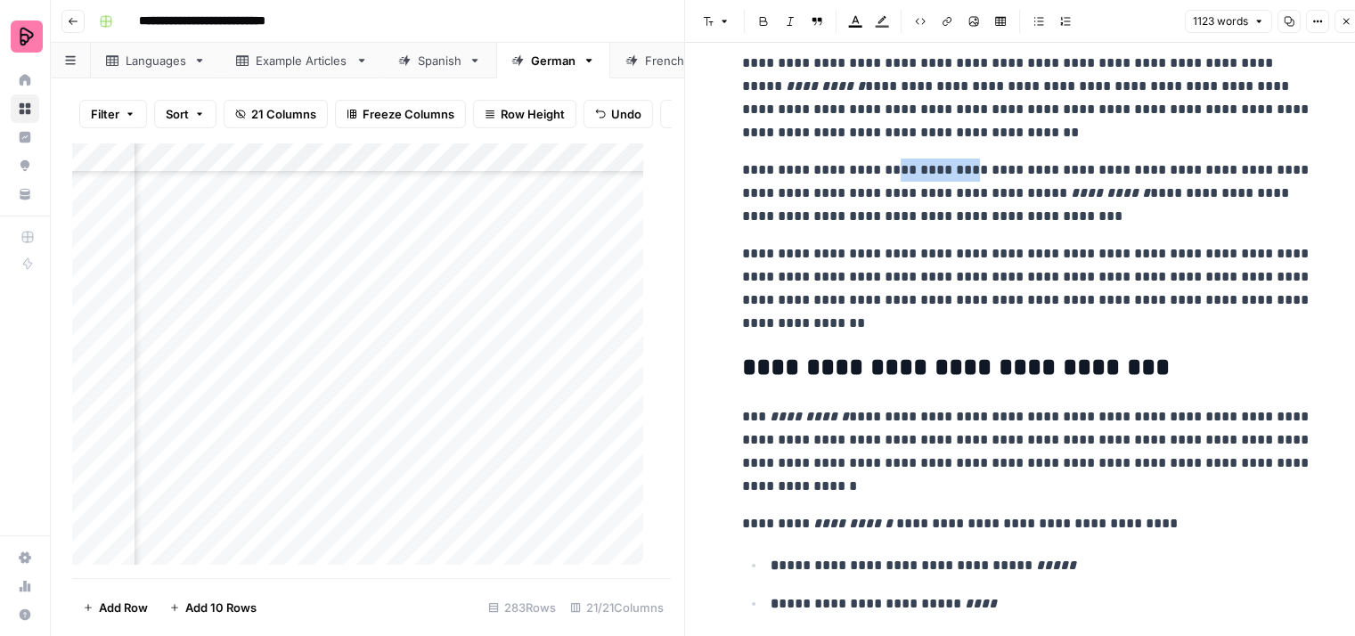 The image size is (1355, 636). I want to click on span: Add 10 Rows, so click(221, 608).